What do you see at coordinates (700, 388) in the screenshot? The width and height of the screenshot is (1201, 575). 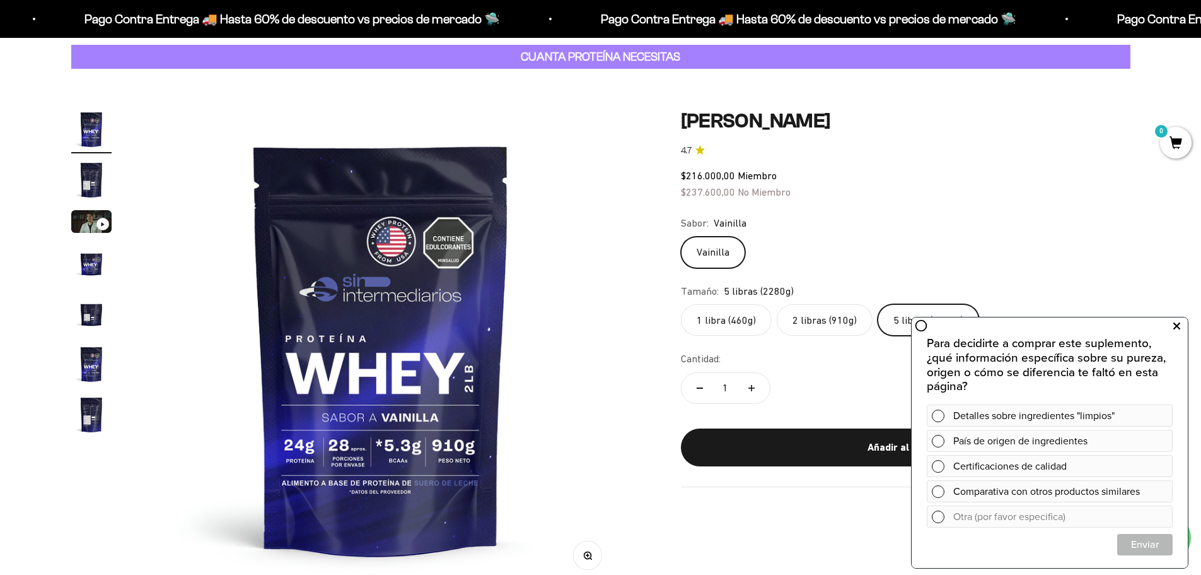 I see `button: Reducir cantidad` at bounding box center [700, 388].